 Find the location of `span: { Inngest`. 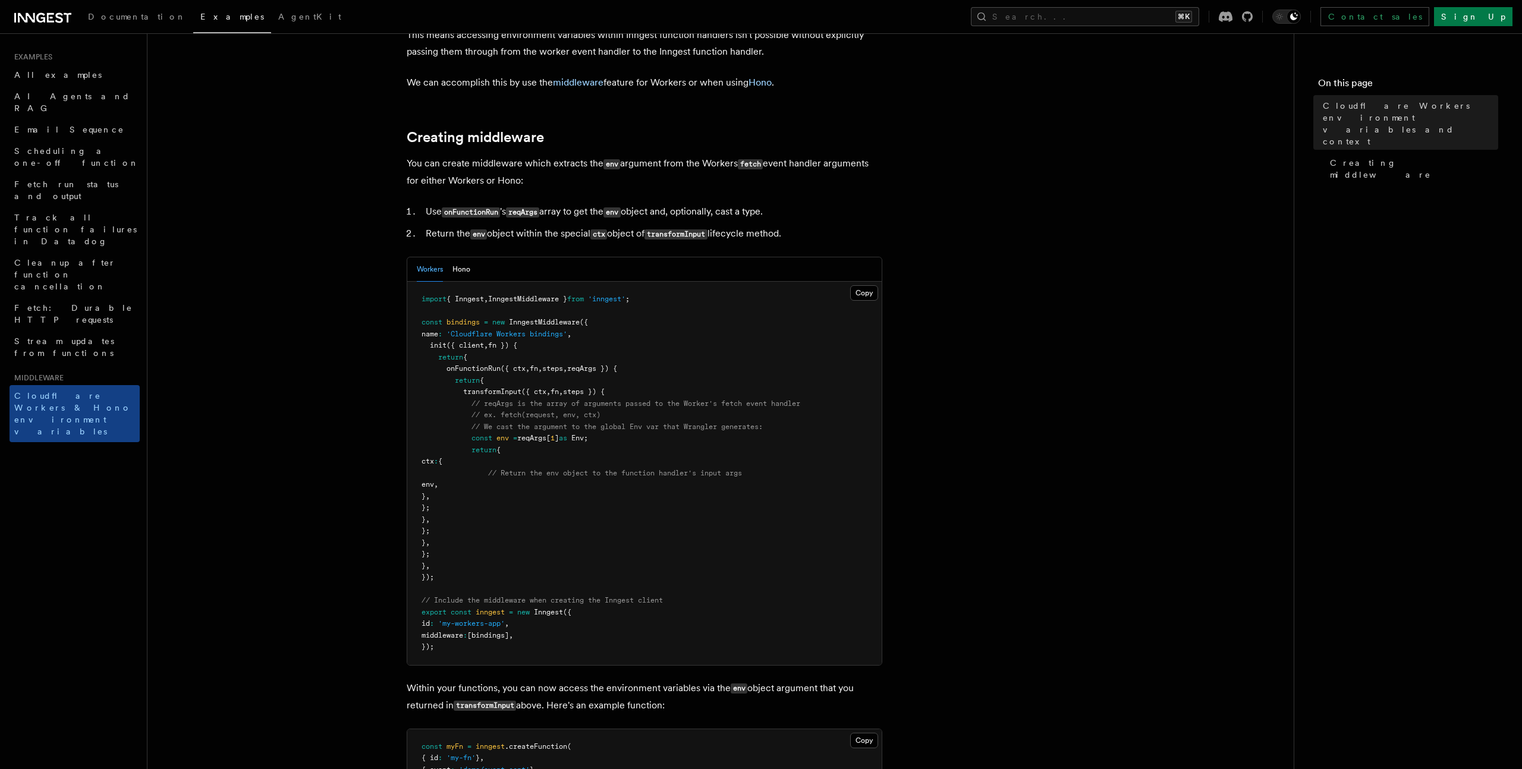

span: { Inngest is located at coordinates (465, 299).